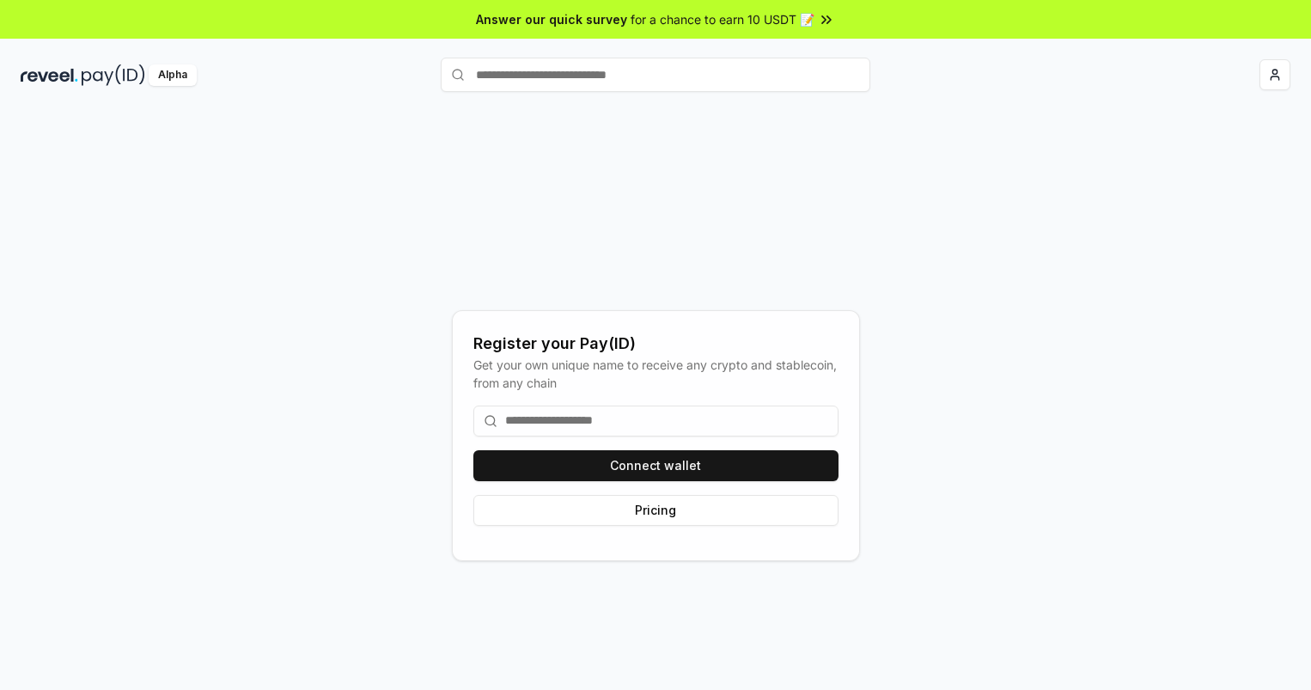  I want to click on button: Connect wallet, so click(655, 465).